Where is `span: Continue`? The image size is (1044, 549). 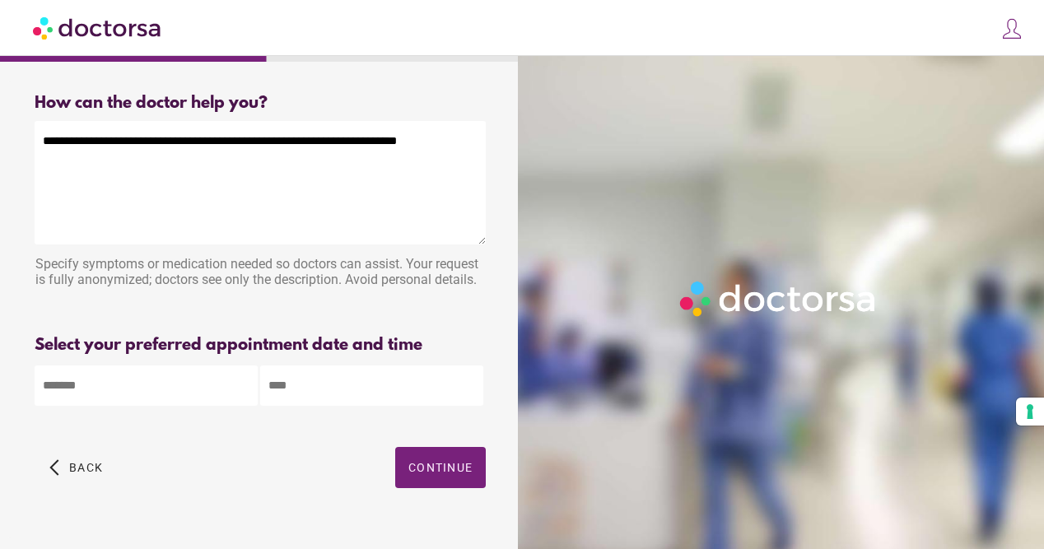
span: Continue is located at coordinates (441, 468).